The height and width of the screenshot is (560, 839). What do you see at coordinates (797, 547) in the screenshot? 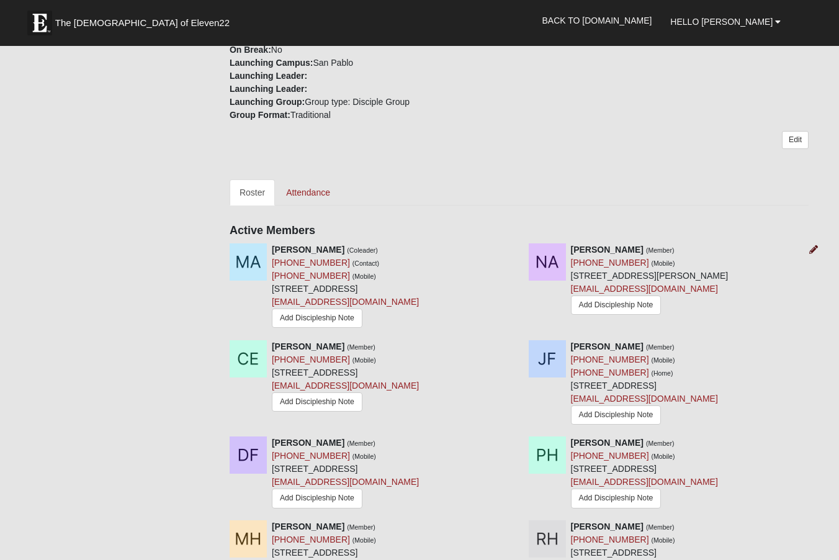
I see `a: Block Configuration (Alt-B)` at bounding box center [797, 547].